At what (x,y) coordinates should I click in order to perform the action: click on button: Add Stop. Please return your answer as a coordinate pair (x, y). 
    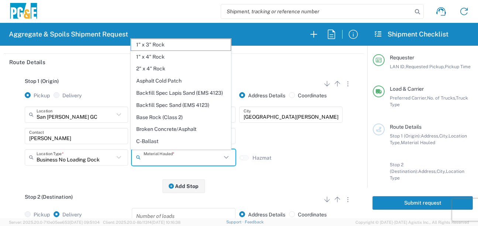
    Looking at the image, I should click on (184, 186).